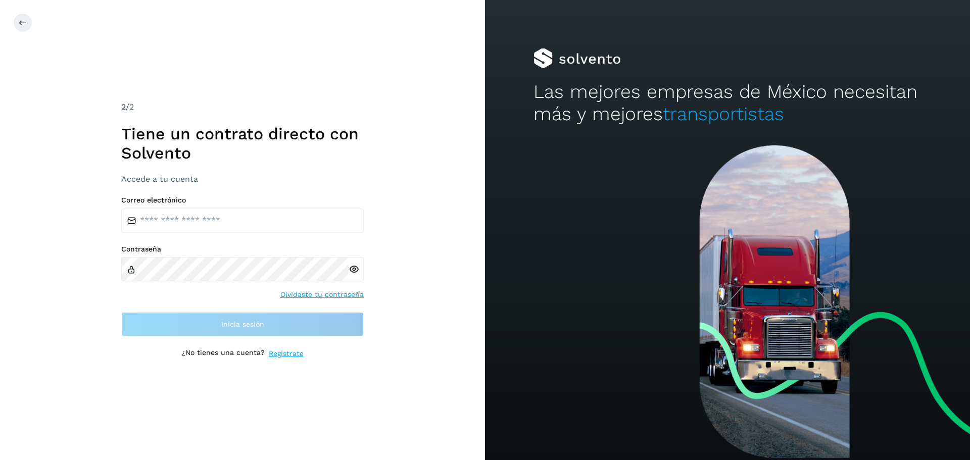 Image resolution: width=970 pixels, height=460 pixels. What do you see at coordinates (242, 179) in the screenshot?
I see `h3: Accede a tu cuenta` at bounding box center [242, 179].